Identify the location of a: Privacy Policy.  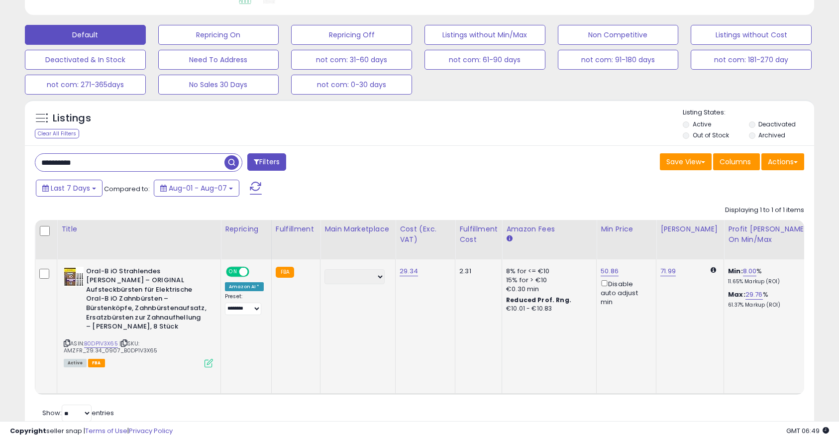
(151, 430).